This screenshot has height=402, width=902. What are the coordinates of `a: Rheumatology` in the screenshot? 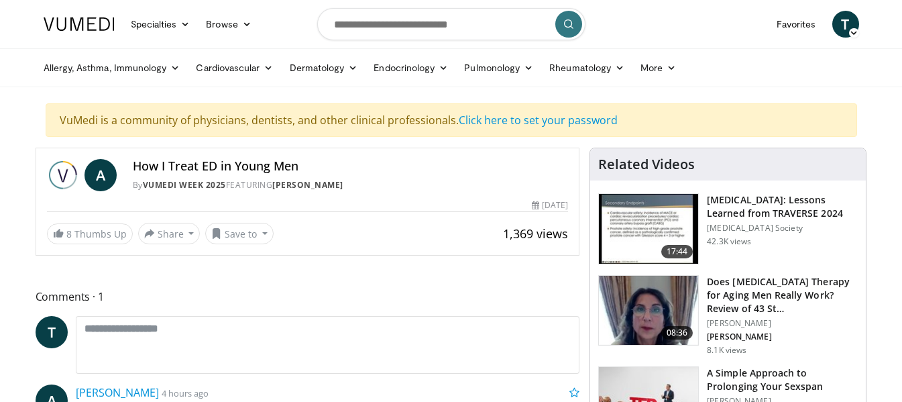 It's located at (587, 68).